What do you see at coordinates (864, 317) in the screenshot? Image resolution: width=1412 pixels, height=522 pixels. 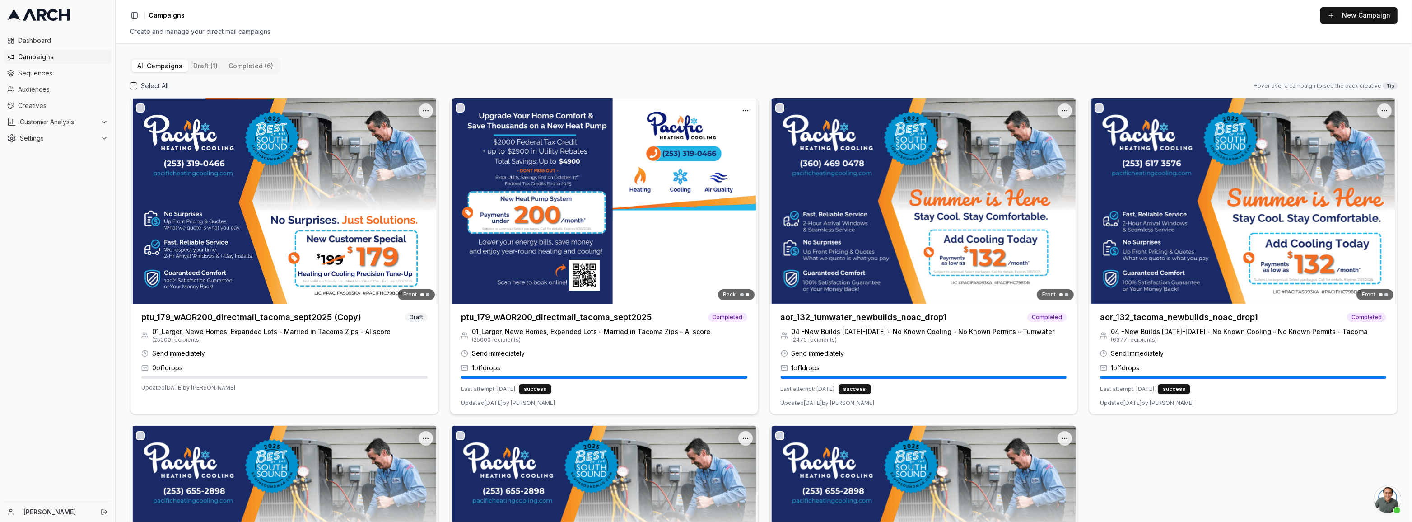 I see `h3: aor_132_tumwater_newbuilds_noac_drop1` at bounding box center [864, 317].